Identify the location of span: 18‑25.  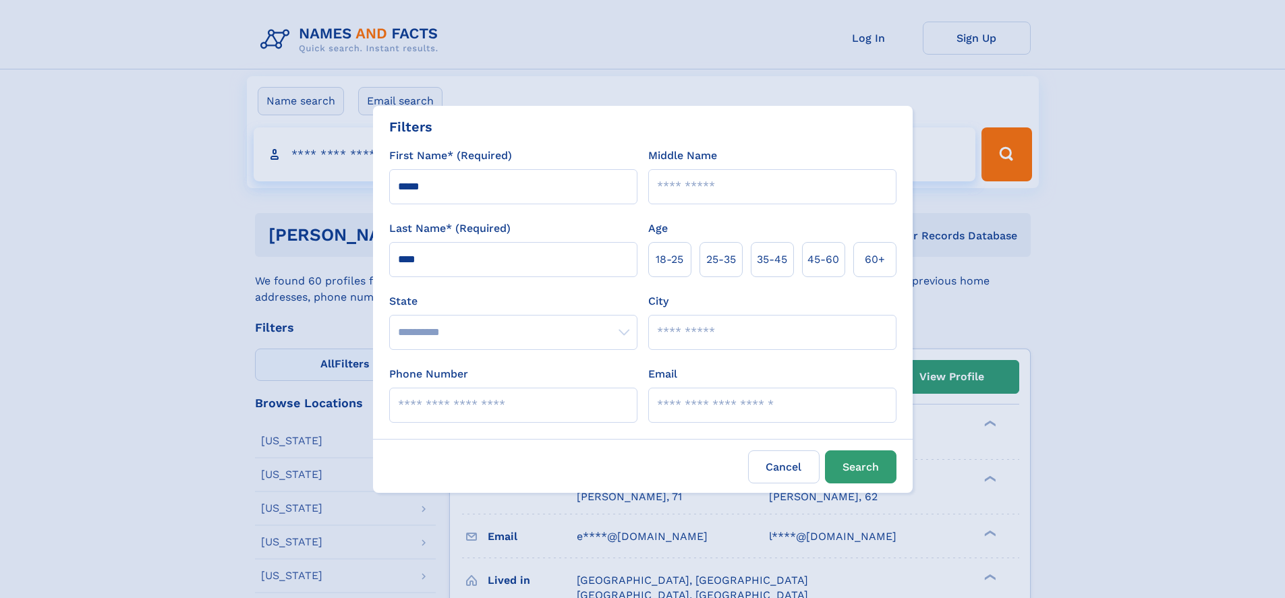
(669, 260).